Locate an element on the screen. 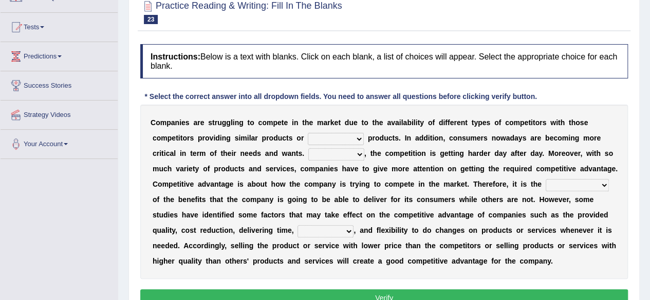 This screenshot has width=650, height=300. a: Your Account is located at coordinates (59, 143).